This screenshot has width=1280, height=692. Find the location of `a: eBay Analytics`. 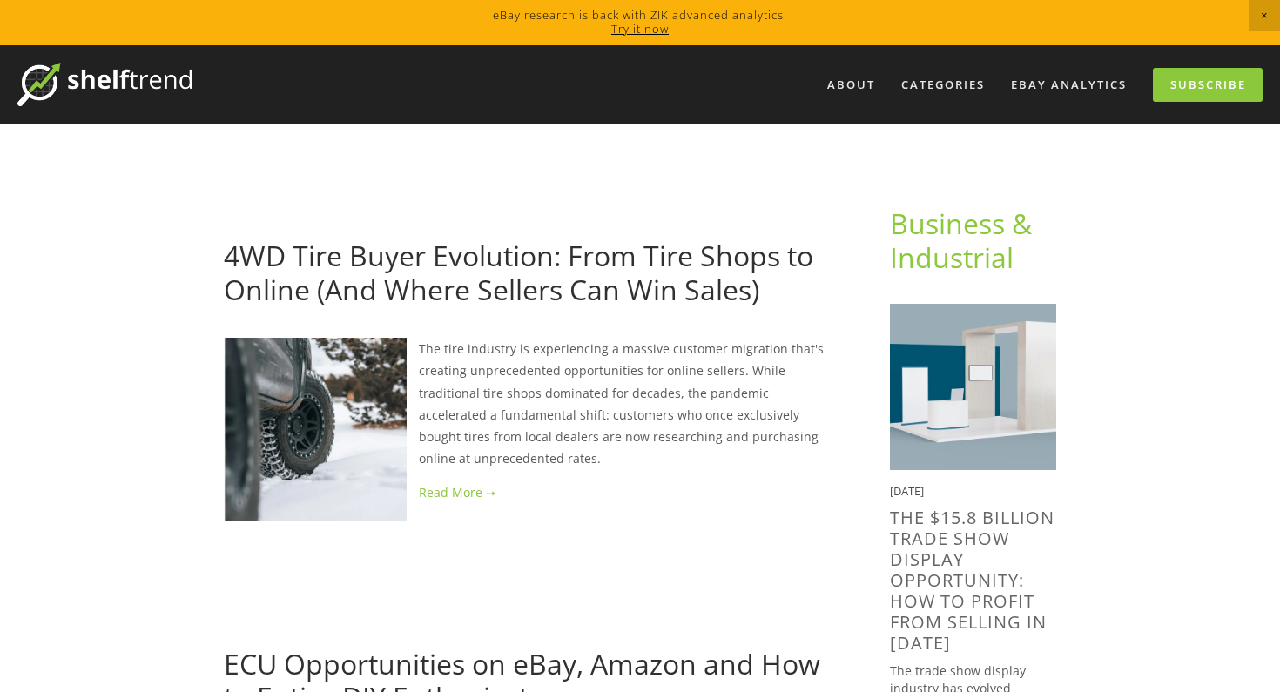

a: eBay Analytics is located at coordinates (1068, 84).